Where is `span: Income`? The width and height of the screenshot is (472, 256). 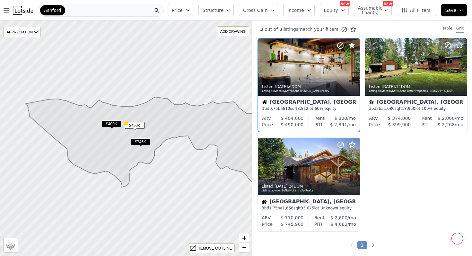
span: Income is located at coordinates (295, 10).